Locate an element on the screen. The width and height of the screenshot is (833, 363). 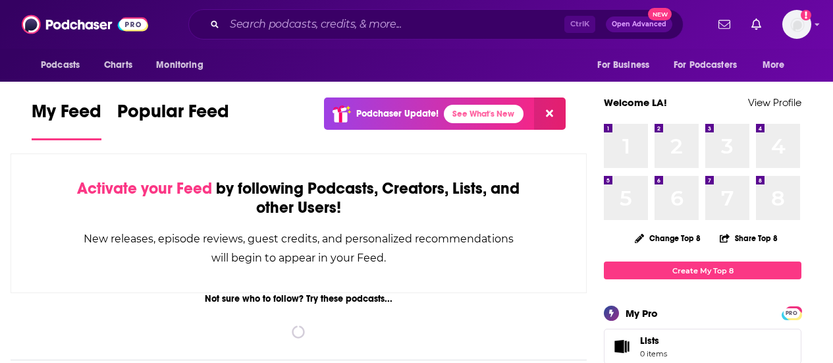
div: My Pro is located at coordinates (642, 313).